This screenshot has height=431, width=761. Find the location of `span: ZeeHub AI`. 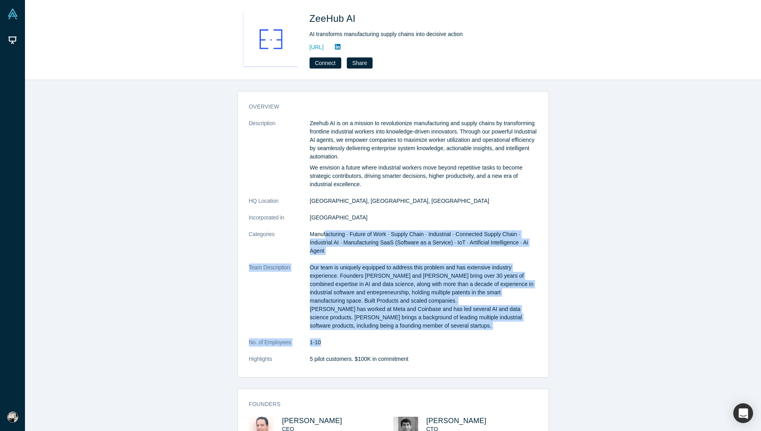

span: ZeeHub AI is located at coordinates (334, 18).